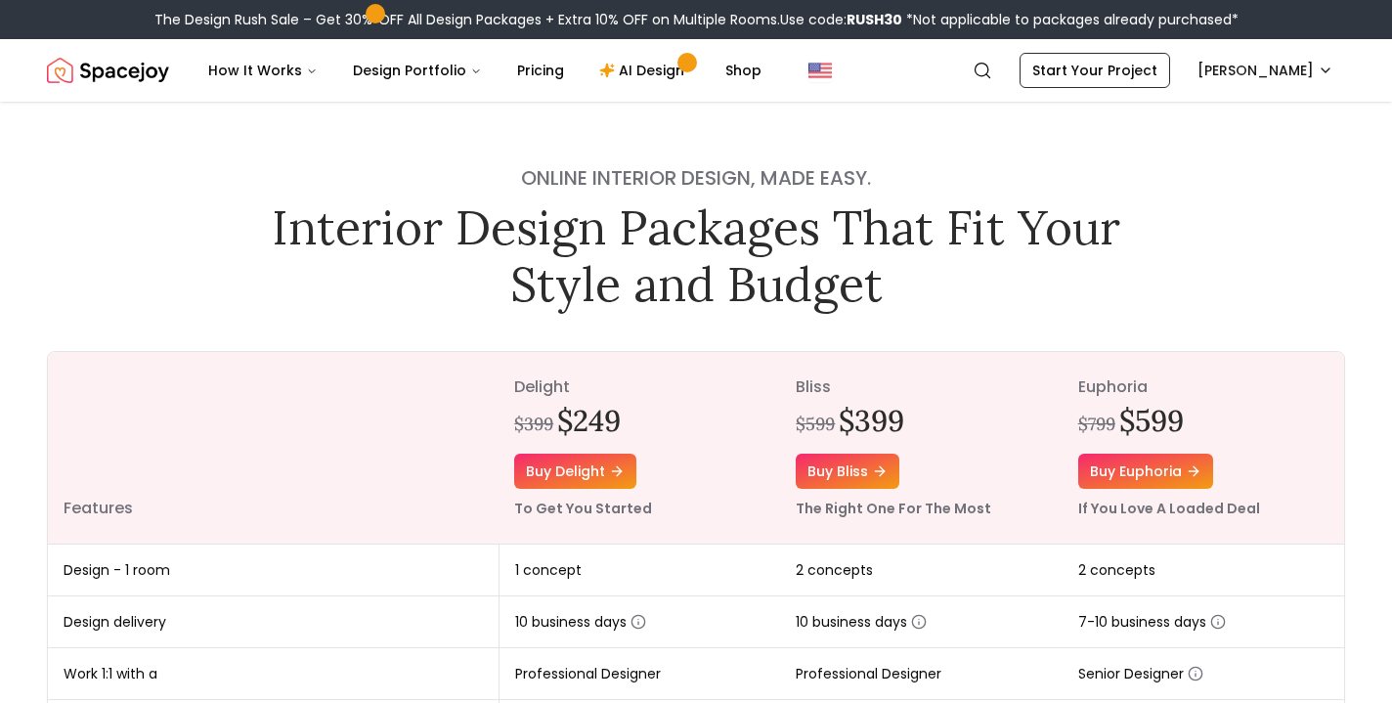 The image size is (1392, 703). What do you see at coordinates (874, 20) in the screenshot?
I see `b: RUSH30` at bounding box center [874, 20].